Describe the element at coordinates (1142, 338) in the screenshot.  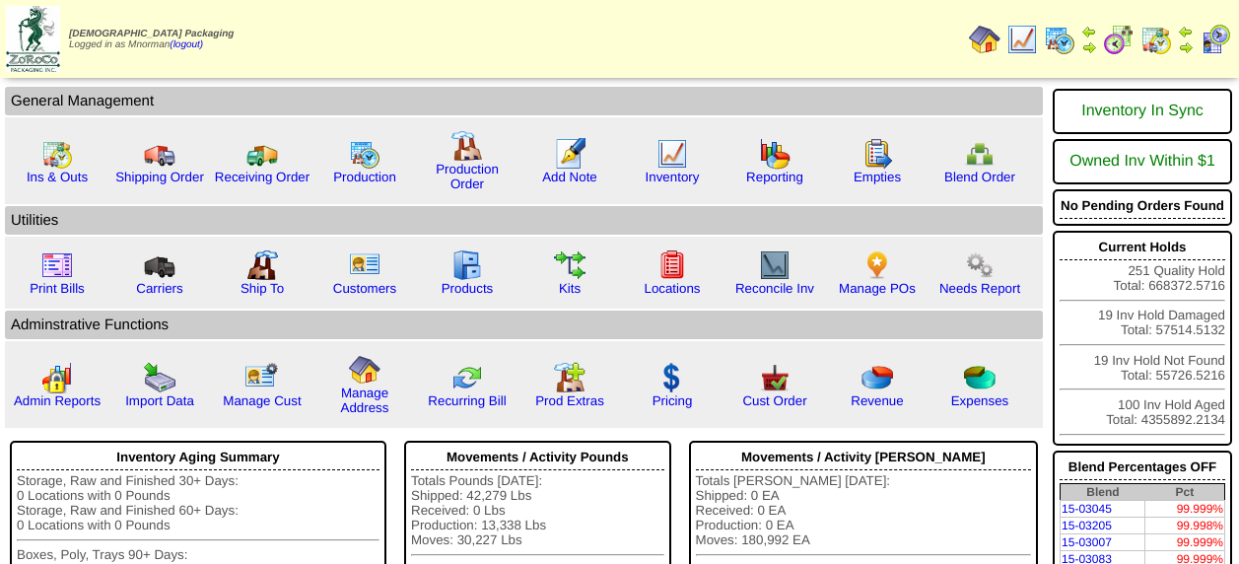
I see `div: 251 Quality Hold Total: 668372.5716 19 Inv Hold Damaged Total: 57514.5132 19 Inv Hold Not Found T...` at that location.